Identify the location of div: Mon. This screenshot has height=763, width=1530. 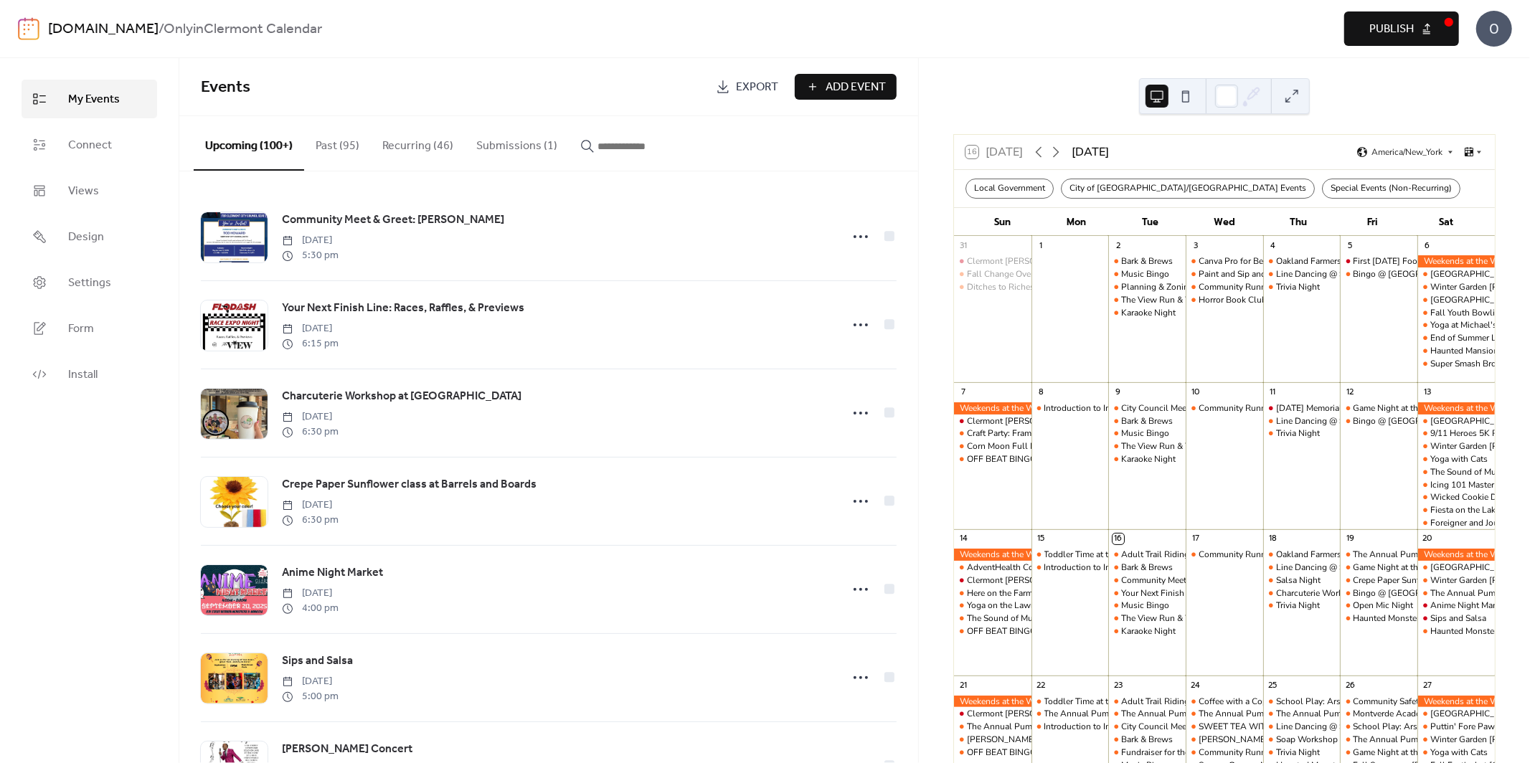
(1076, 222).